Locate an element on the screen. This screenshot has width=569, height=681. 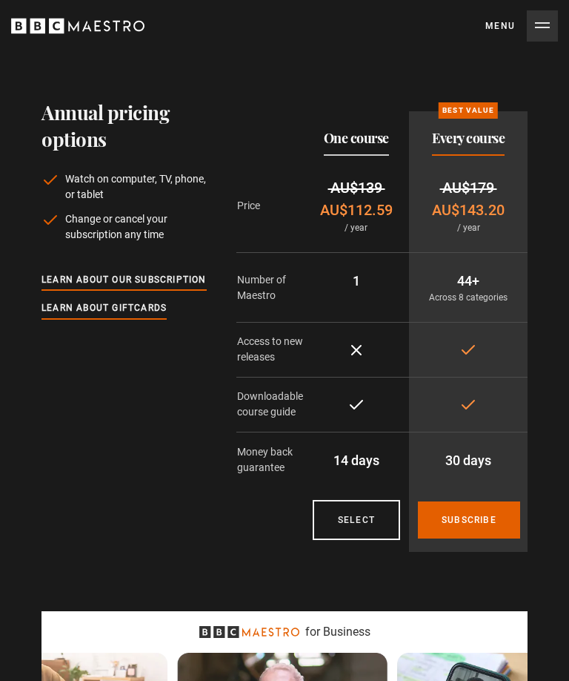
p: 44+ is located at coordinates (469, 280).